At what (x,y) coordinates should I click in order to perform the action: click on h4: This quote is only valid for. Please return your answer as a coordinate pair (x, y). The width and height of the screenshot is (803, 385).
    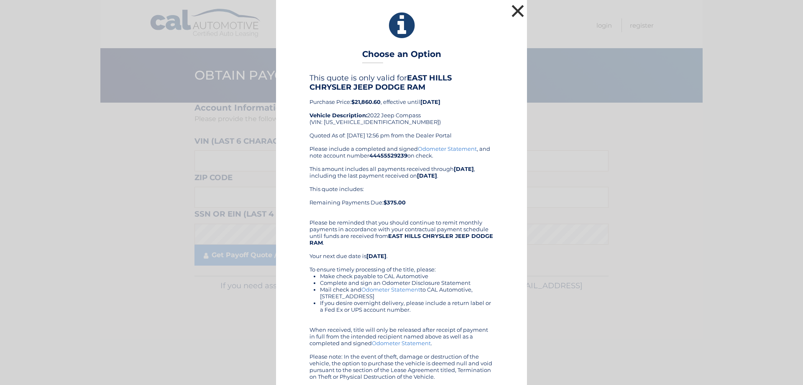
    Looking at the image, I should click on (402, 82).